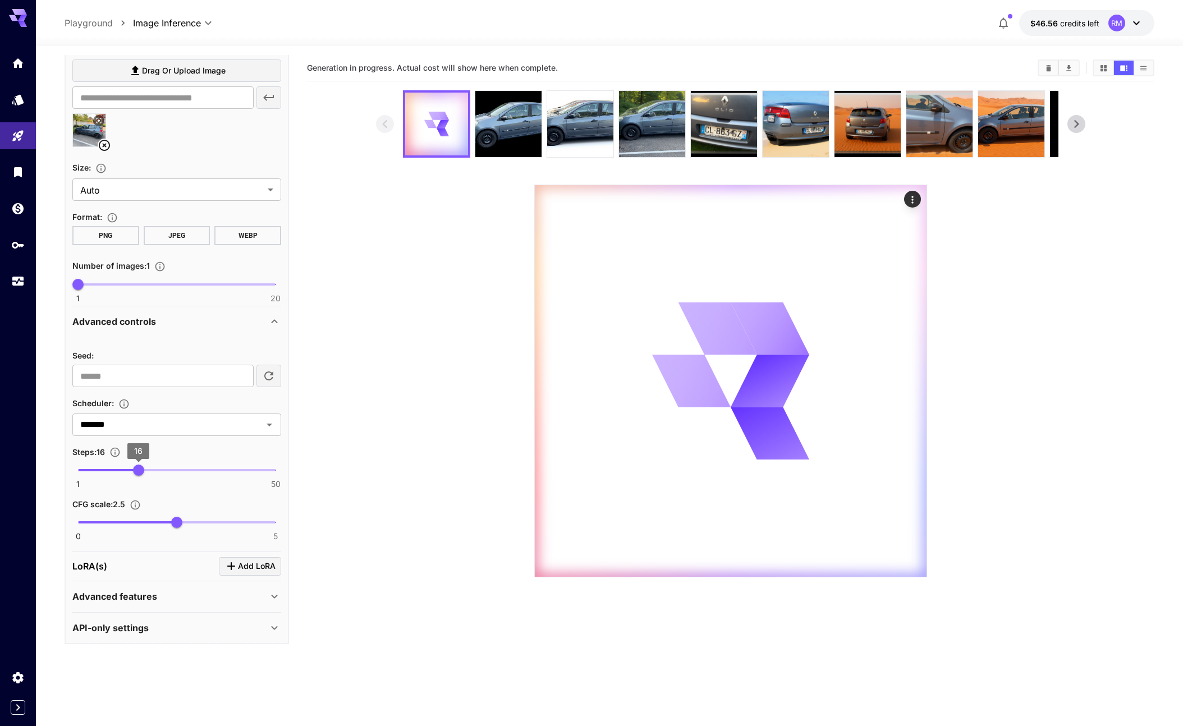  I want to click on p: Advanced features, so click(114, 596).